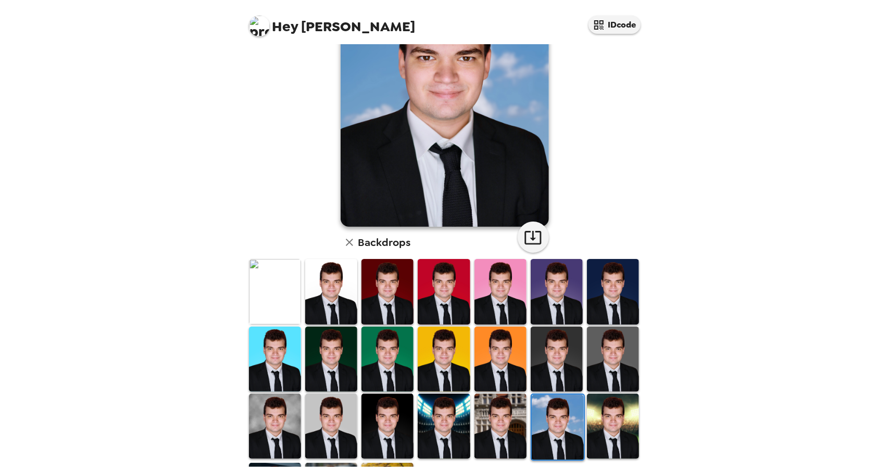 This screenshot has height=467, width=889. Describe the element at coordinates (275, 291) in the screenshot. I see `img: Original` at that location.